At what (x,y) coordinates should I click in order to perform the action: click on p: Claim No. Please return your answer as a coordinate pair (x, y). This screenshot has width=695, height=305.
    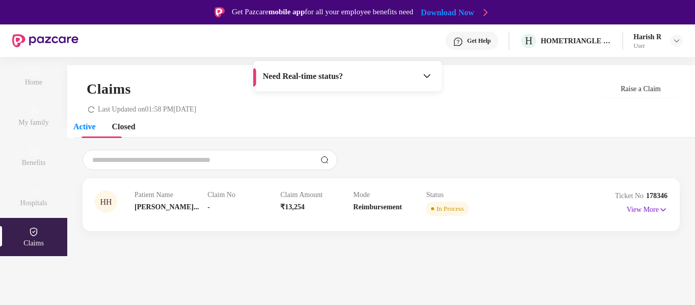
    Looking at the image, I should click on (243, 198).